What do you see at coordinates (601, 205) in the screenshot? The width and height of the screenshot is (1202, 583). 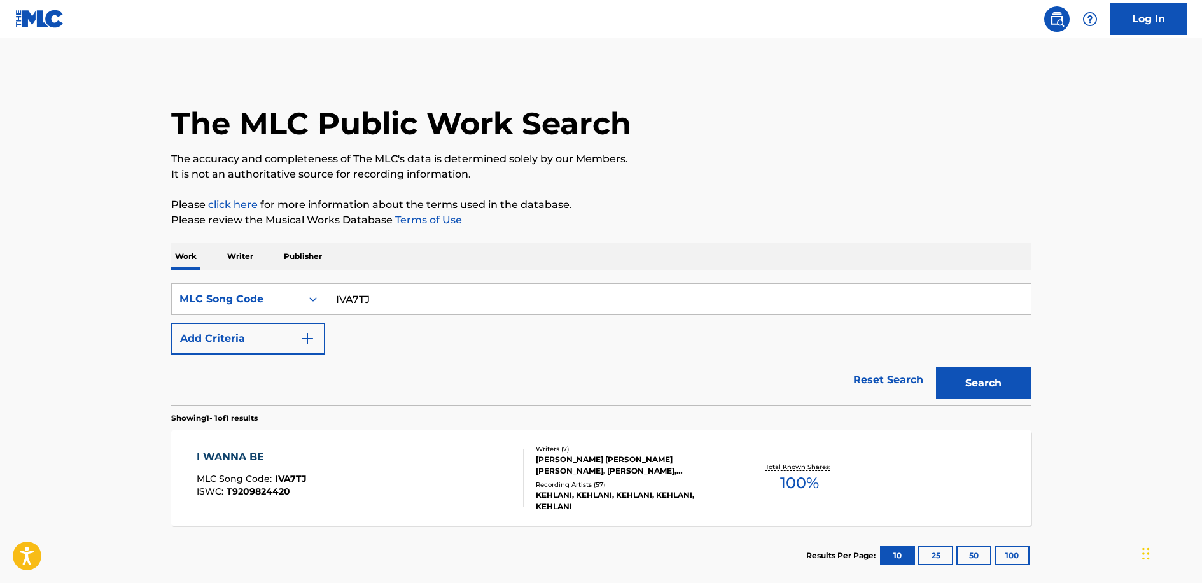 I see `p: Please for more information about the terms used in the database.` at bounding box center [601, 205].